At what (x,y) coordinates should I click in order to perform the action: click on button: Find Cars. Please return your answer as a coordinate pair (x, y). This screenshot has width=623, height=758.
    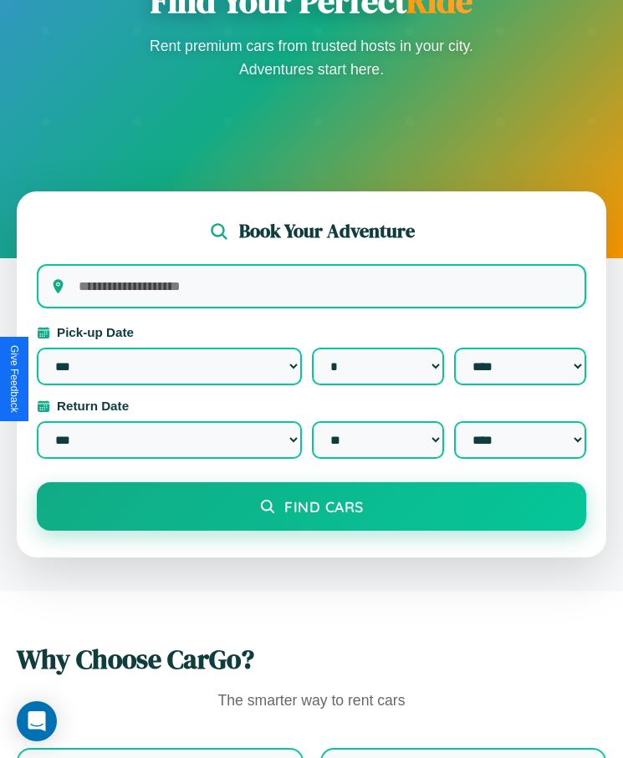
    Looking at the image, I should click on (311, 507).